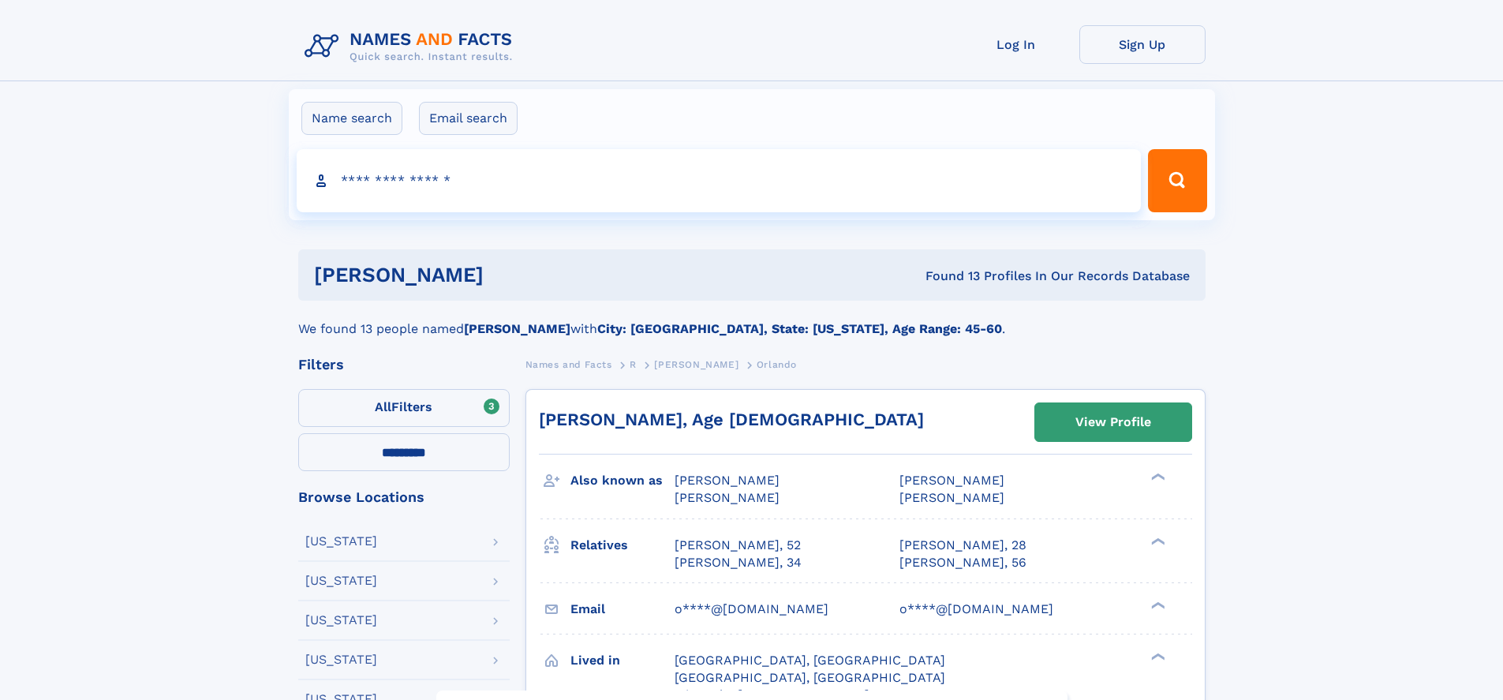  I want to click on span: Orlando, so click(776, 364).